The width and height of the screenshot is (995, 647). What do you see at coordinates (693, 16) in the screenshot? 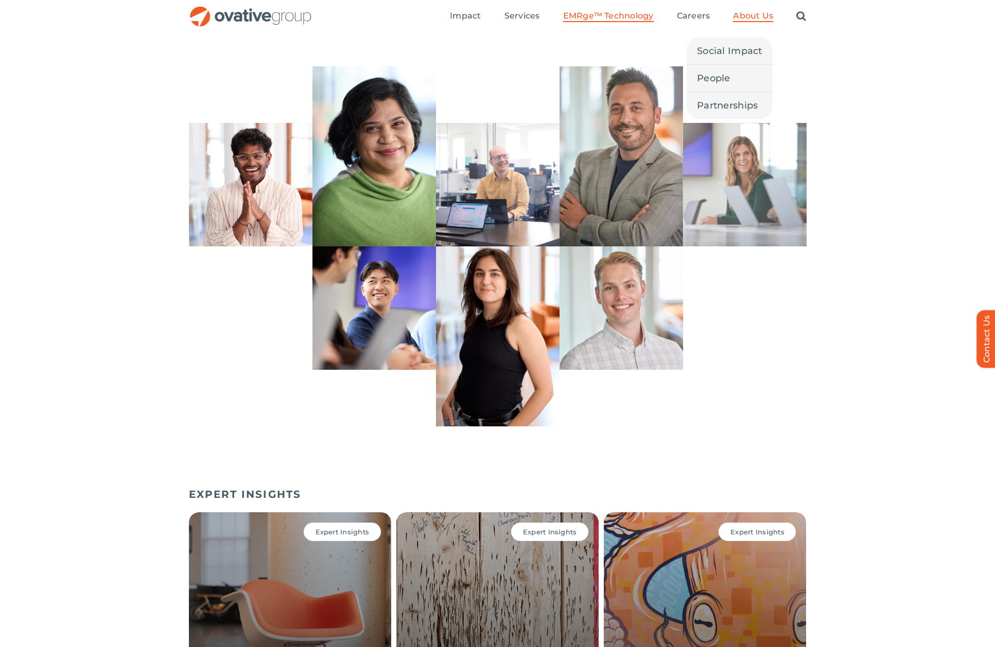
I see `a: Careers` at bounding box center [693, 16].